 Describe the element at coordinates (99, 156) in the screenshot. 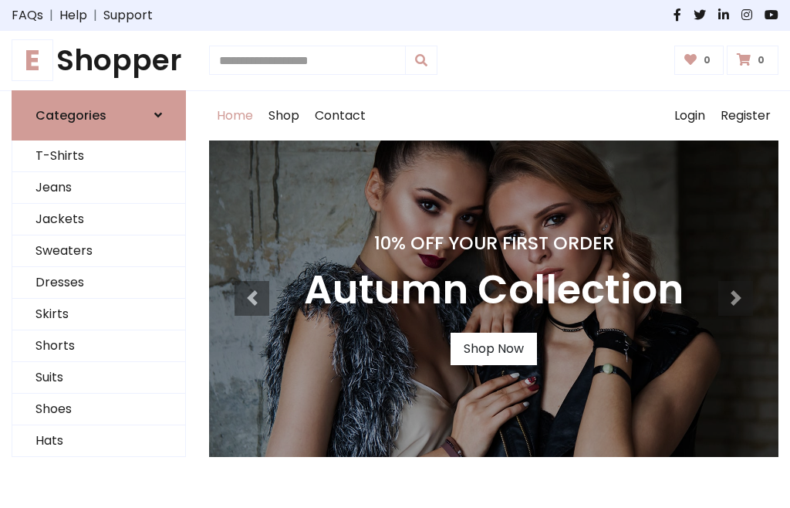

I see `a: T-Shirts` at that location.